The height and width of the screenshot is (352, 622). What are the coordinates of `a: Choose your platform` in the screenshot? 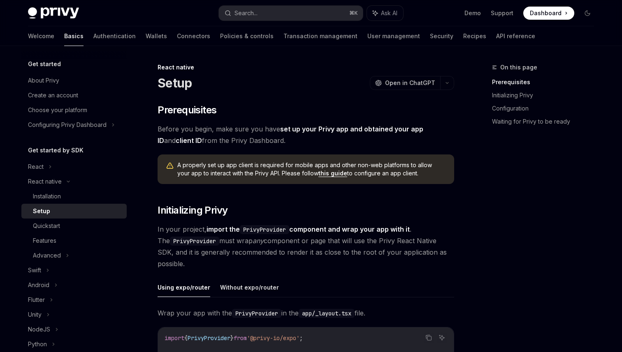 It's located at (74, 110).